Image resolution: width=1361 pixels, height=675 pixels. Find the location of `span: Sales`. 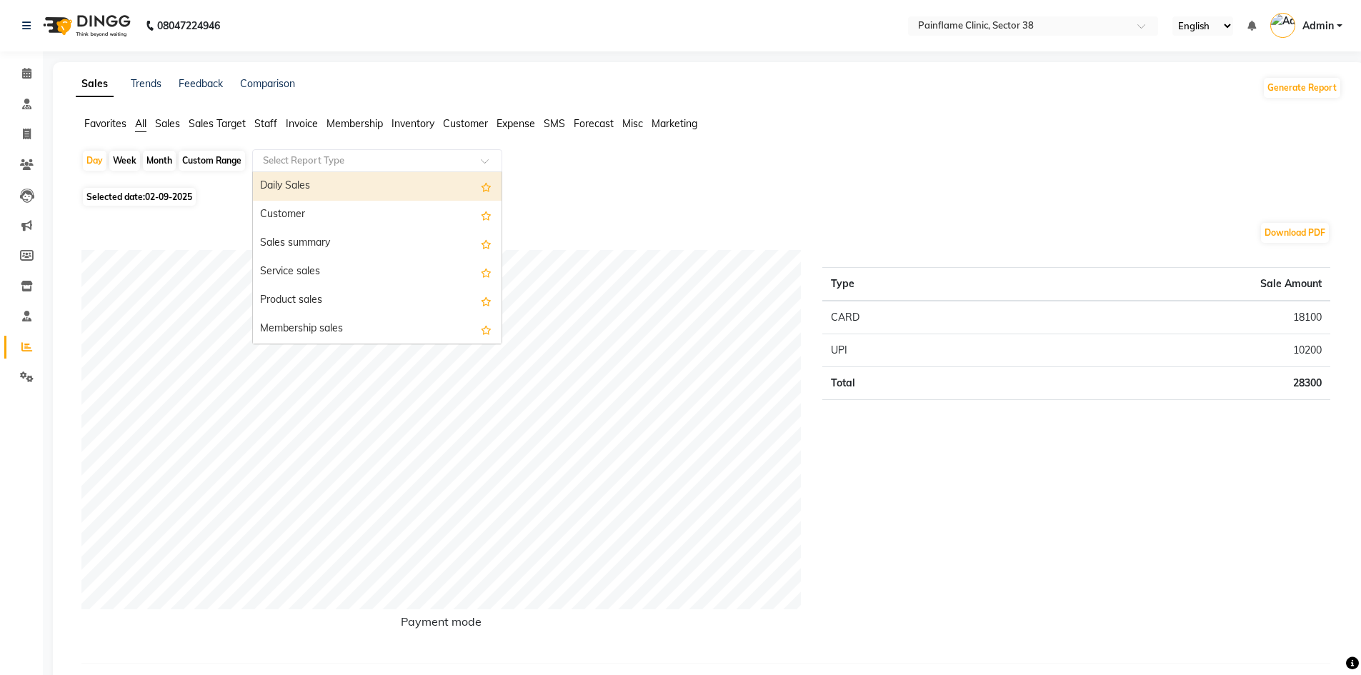

span: Sales is located at coordinates (167, 124).